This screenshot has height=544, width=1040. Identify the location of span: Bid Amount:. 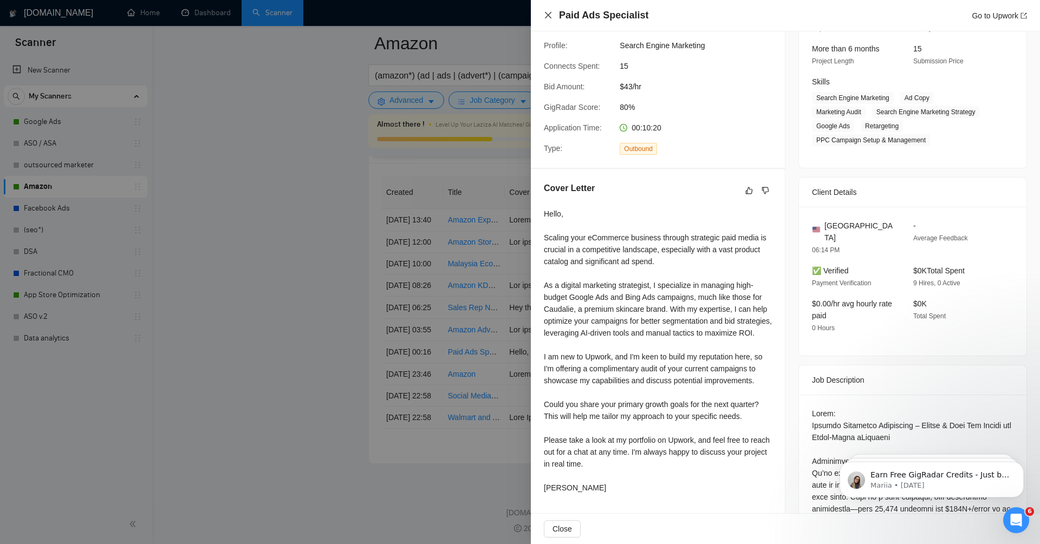
(564, 87).